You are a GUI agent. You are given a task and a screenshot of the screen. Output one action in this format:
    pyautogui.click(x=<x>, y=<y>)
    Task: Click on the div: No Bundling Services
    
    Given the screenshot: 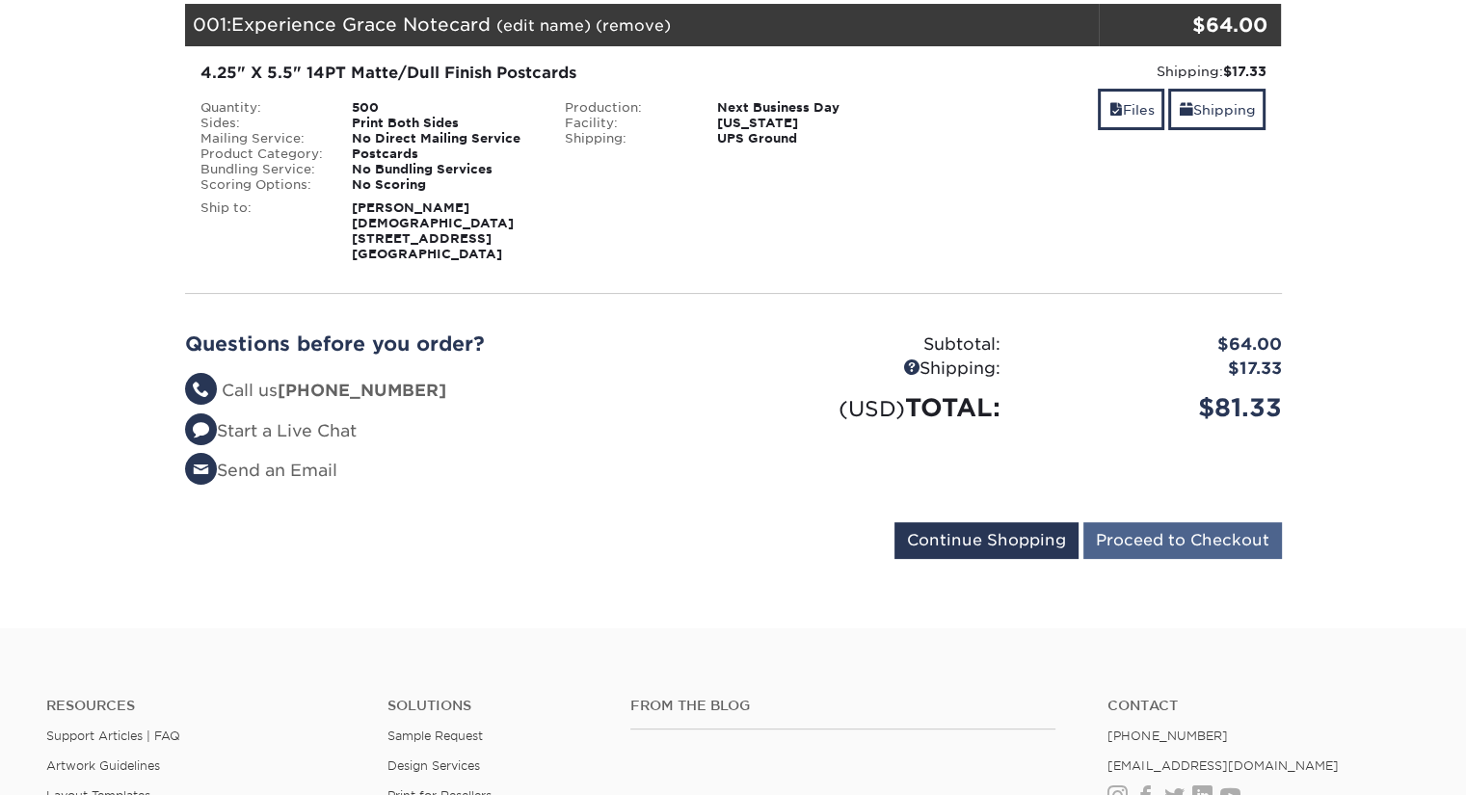 What is the action you would take?
    pyautogui.click(x=443, y=170)
    